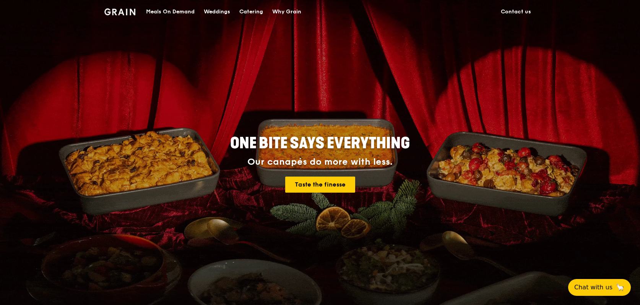  Describe the element at coordinates (320, 143) in the screenshot. I see `span: ONE BITE SAYS EVERYTHING` at that location.